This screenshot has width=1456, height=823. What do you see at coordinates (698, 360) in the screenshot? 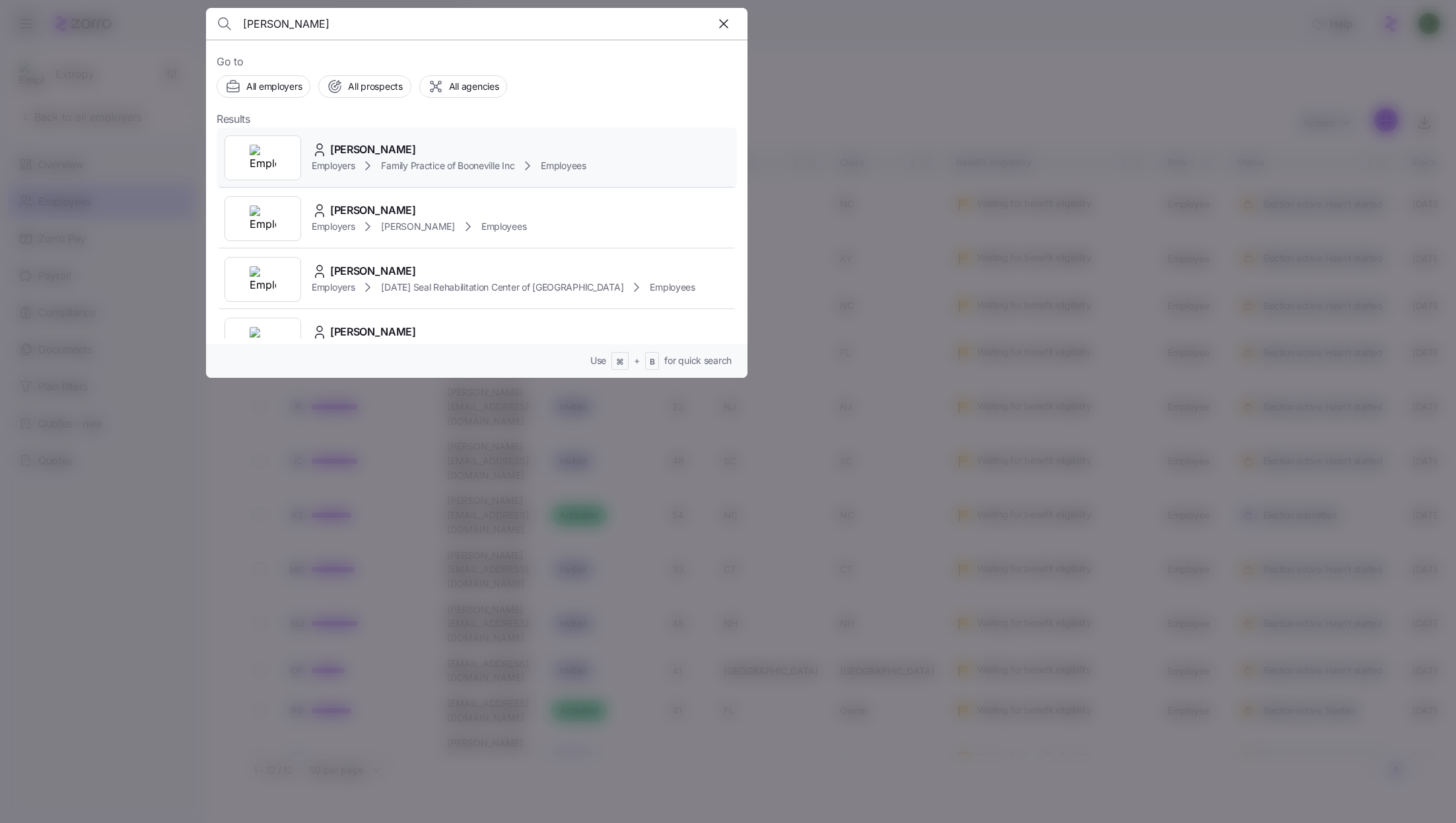
I see `span: for quick search` at bounding box center [698, 360].